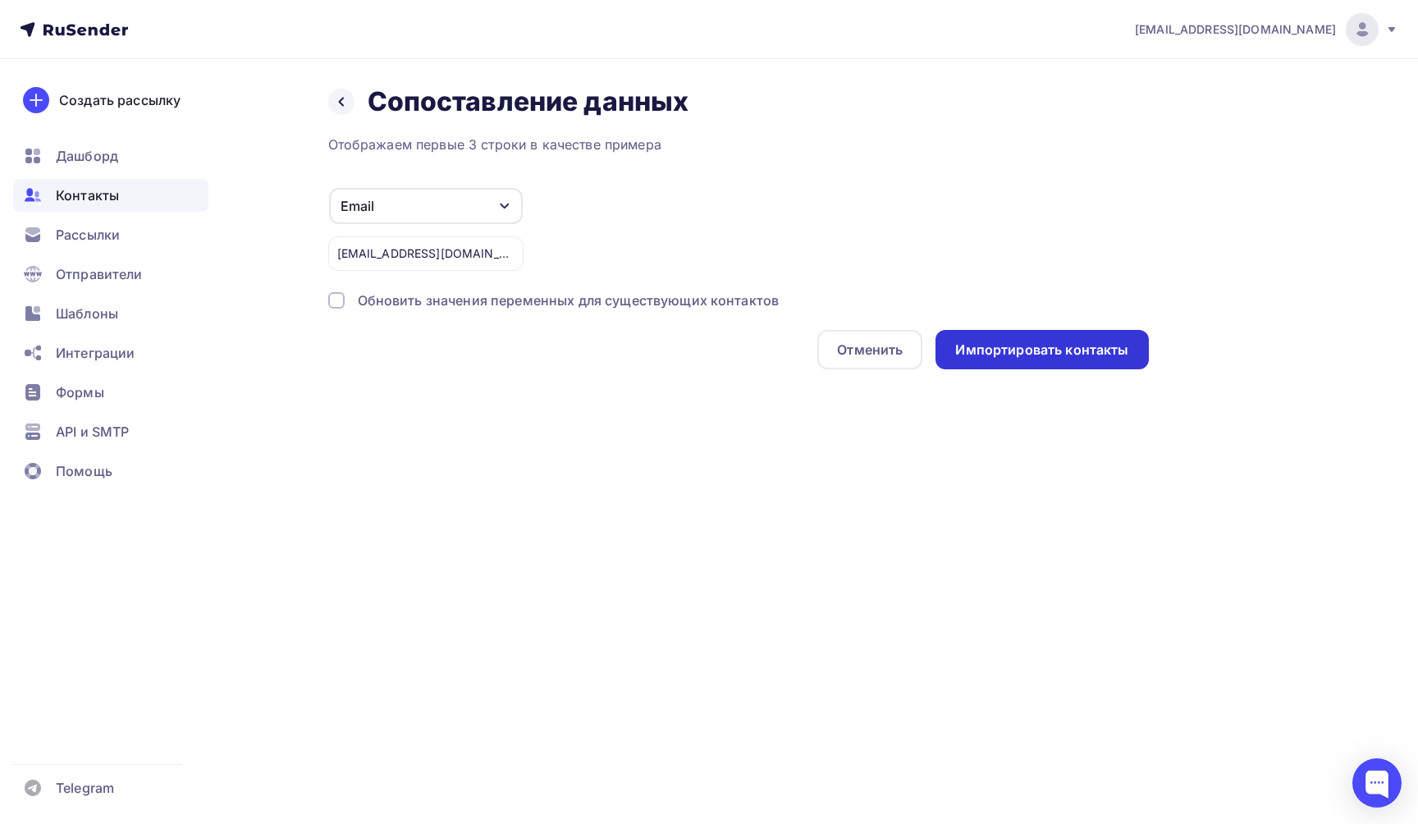 This screenshot has width=1418, height=824. I want to click on div: Email, so click(357, 206).